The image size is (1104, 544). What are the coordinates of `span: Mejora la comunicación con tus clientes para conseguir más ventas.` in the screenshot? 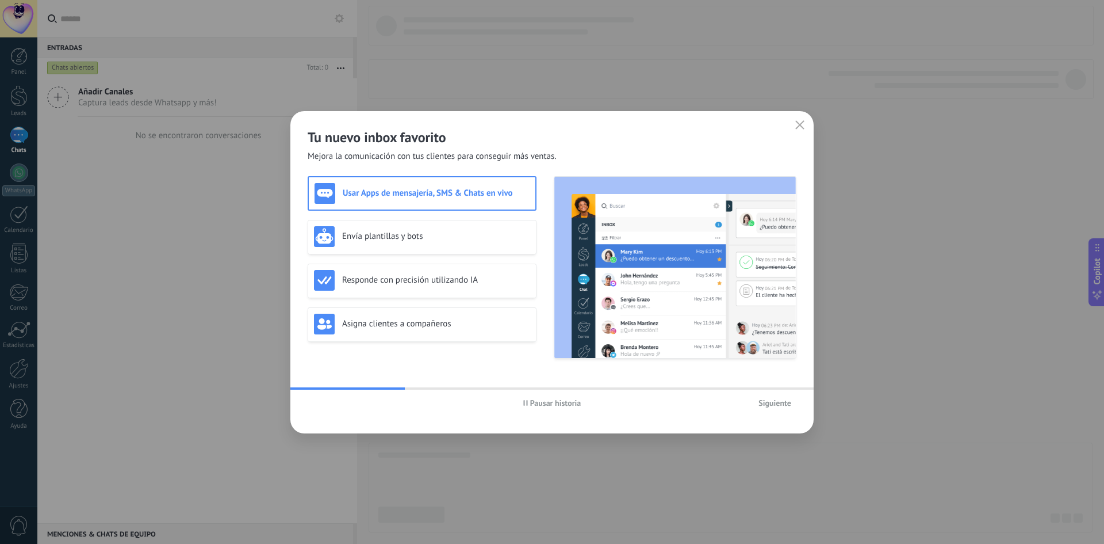 It's located at (432, 156).